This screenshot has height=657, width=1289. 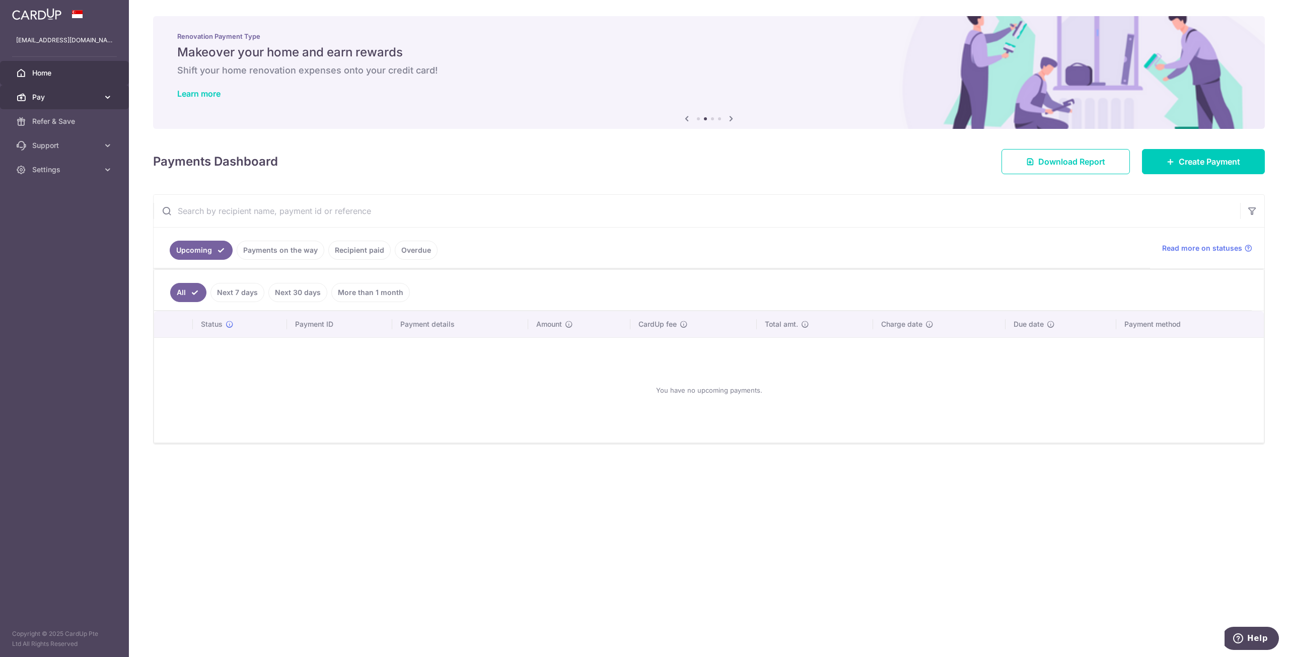 What do you see at coordinates (1207, 248) in the screenshot?
I see `a: Read more on statuses` at bounding box center [1207, 248].